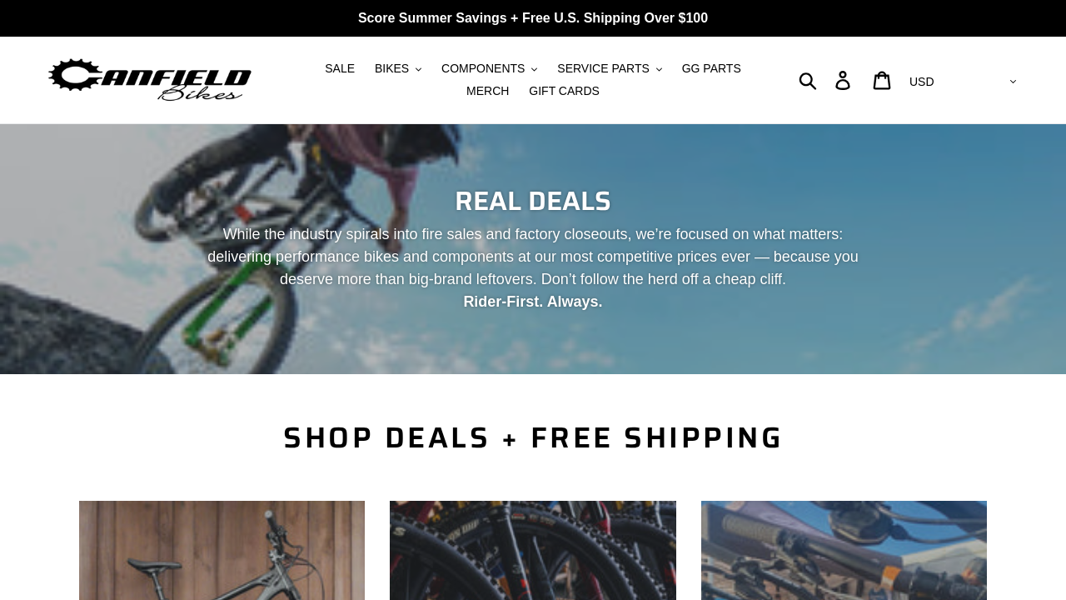 The height and width of the screenshot is (600, 1066). What do you see at coordinates (533, 201) in the screenshot?
I see `h2: REAL DEALS` at bounding box center [533, 201].